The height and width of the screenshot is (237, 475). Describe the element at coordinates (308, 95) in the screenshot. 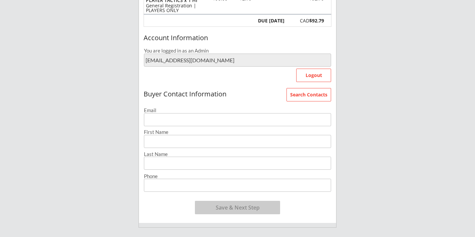

I see `button: Search Contacts` at that location.